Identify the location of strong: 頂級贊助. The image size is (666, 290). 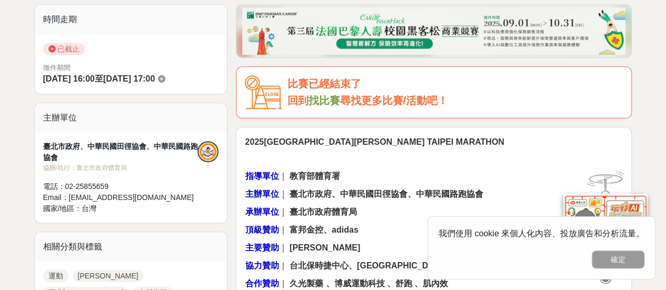
(261, 229).